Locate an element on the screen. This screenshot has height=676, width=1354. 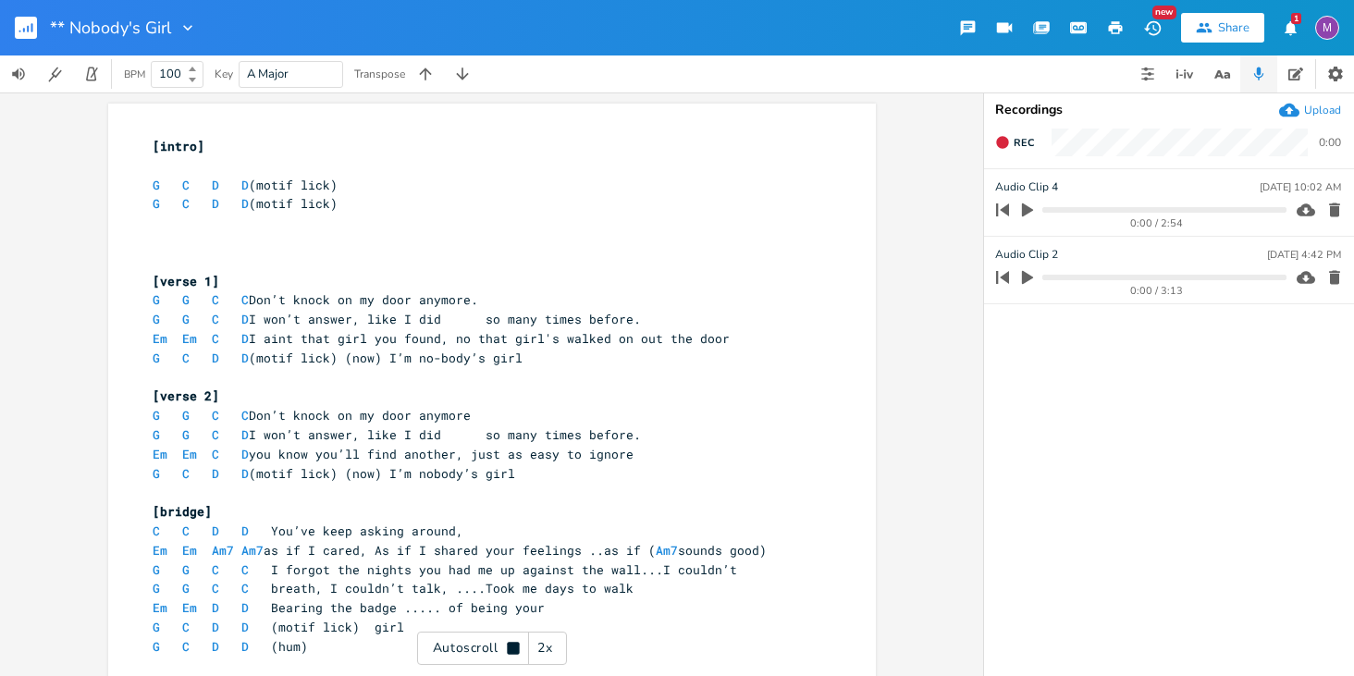
span: Audio Clip 2 is located at coordinates (1026, 254).